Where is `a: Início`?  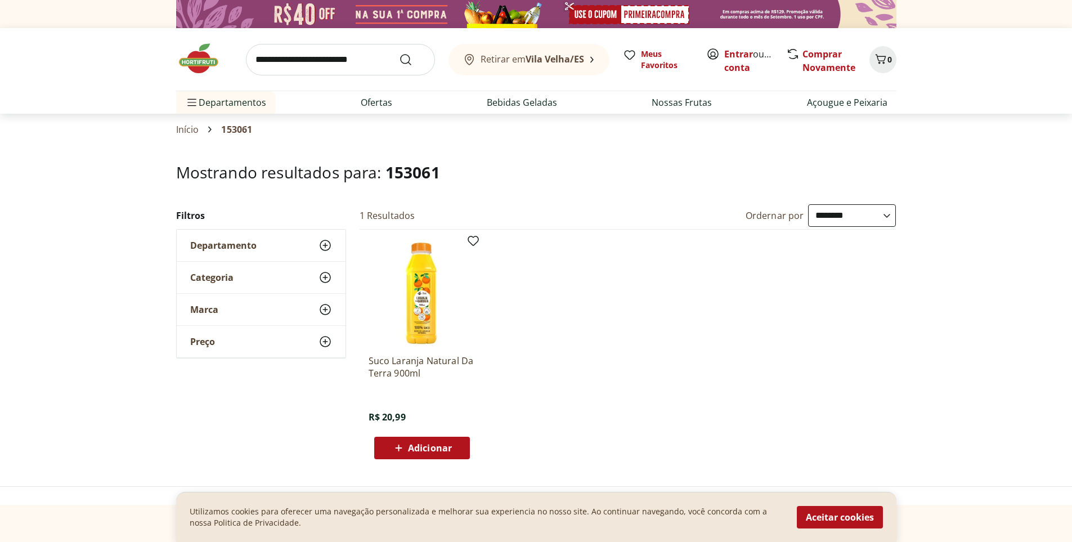
a: Início is located at coordinates (187, 129).